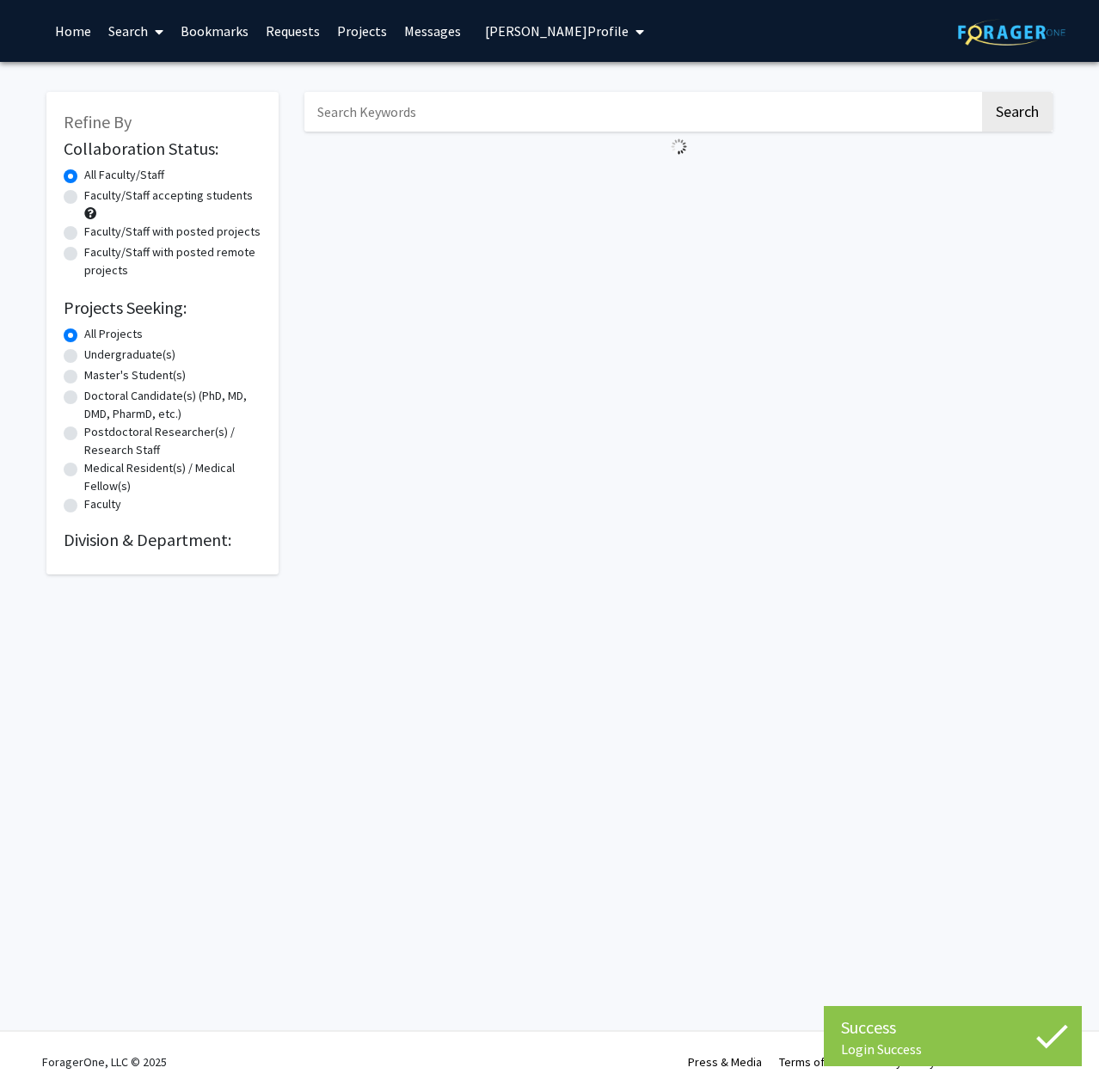 The image size is (1099, 1092). What do you see at coordinates (1011, 32) in the screenshot?
I see `img: ForagerOne Logo` at bounding box center [1011, 32].